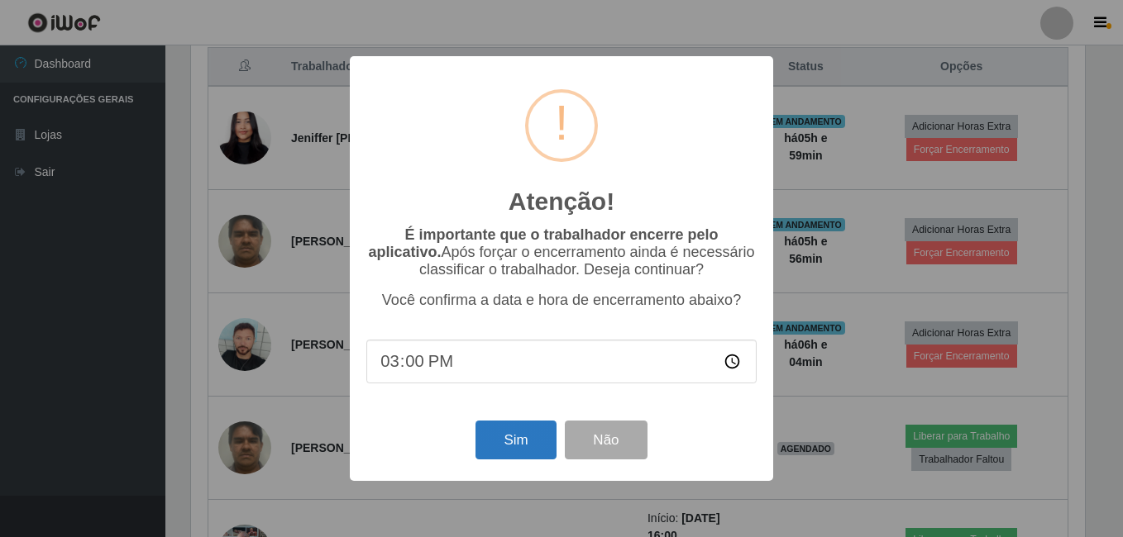 This screenshot has width=1123, height=537. I want to click on p: Após forçar o encerramento ainda é necessário classificar o trabalhador. Deseja continuar?, so click(561, 252).